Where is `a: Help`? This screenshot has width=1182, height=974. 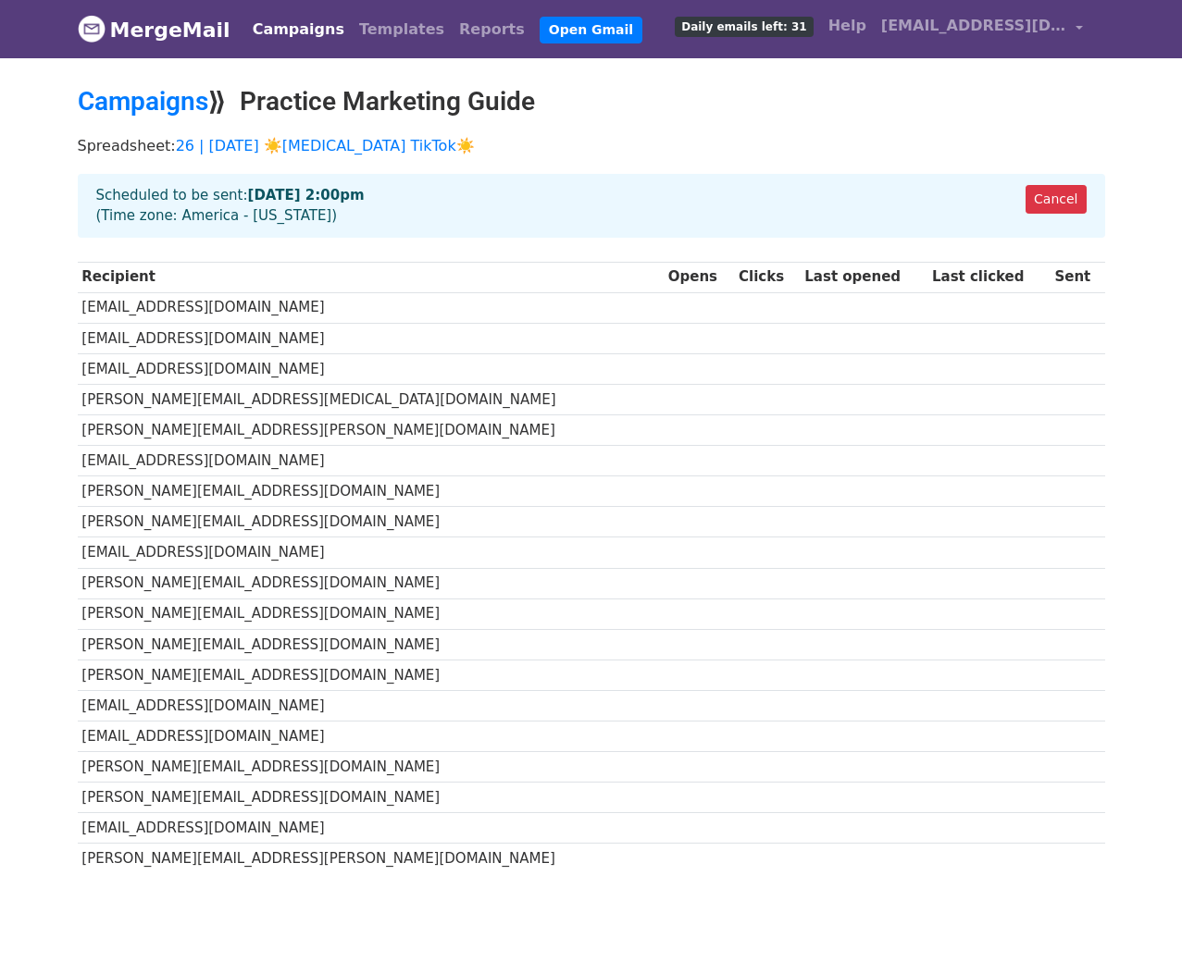 a: Help is located at coordinates (847, 26).